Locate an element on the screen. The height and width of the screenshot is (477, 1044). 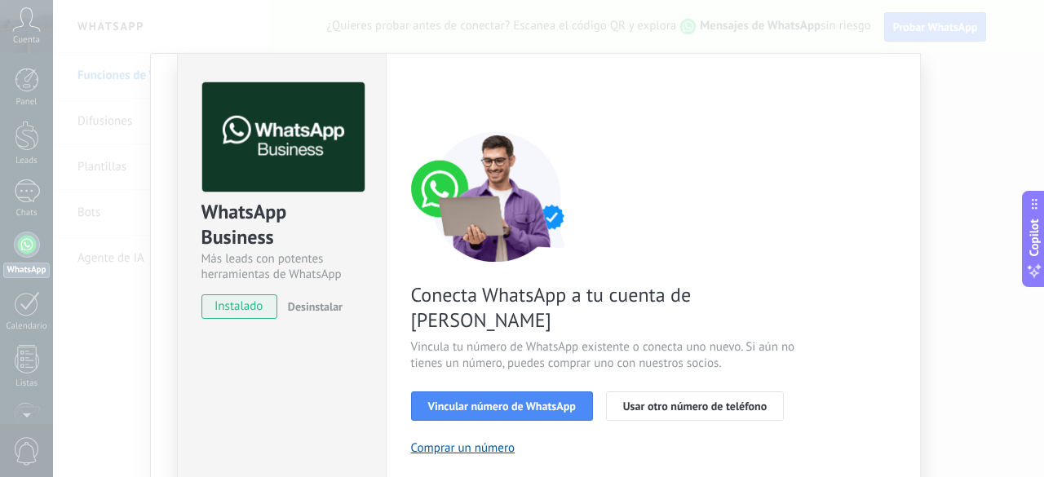
span: instalado is located at coordinates (239, 307).